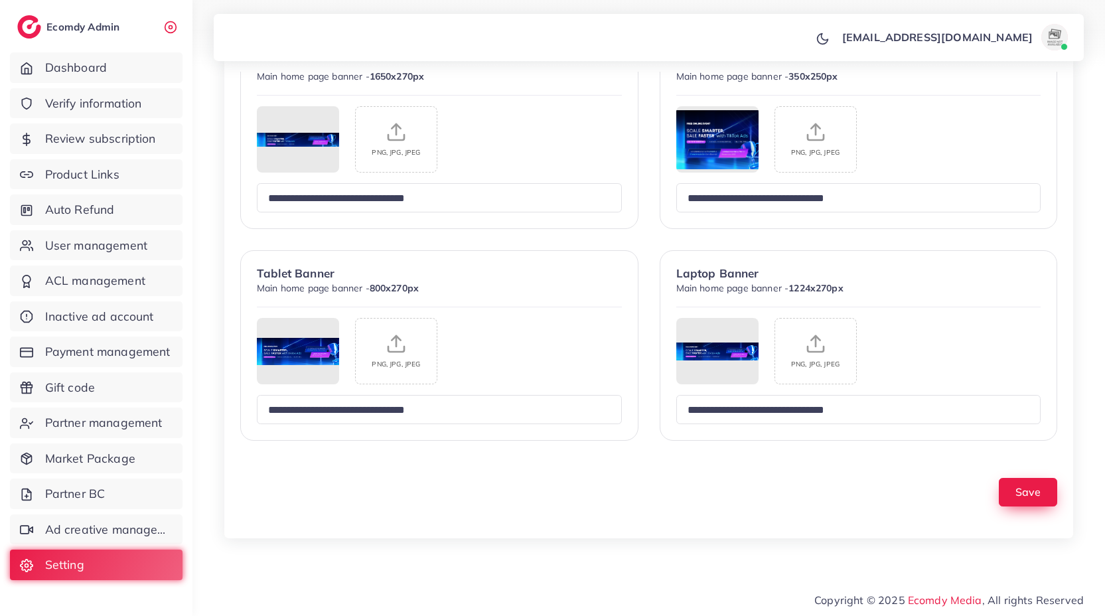 The width and height of the screenshot is (1105, 616). What do you see at coordinates (96, 210) in the screenshot?
I see `a: Auto Refund` at bounding box center [96, 210].